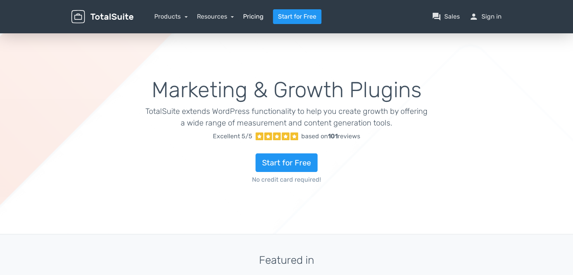 The width and height of the screenshot is (573, 275). What do you see at coordinates (253, 17) in the screenshot?
I see `a: Pricing` at bounding box center [253, 17].